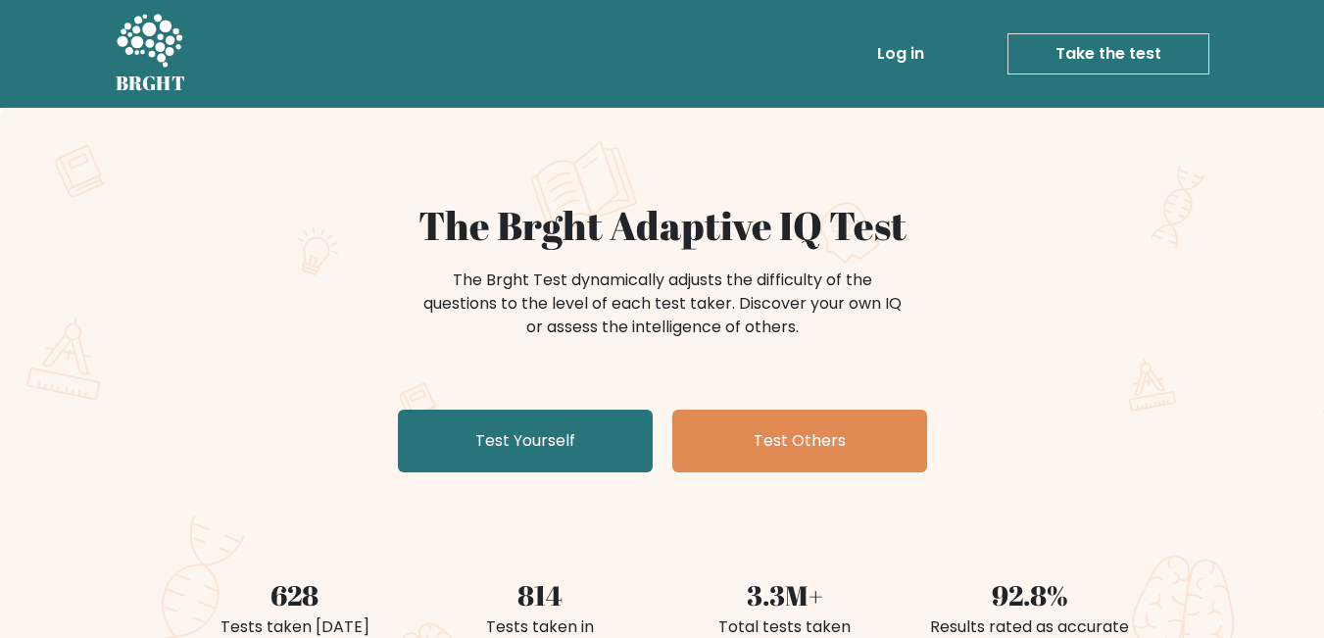 The height and width of the screenshot is (638, 1324). I want to click on div: 814, so click(540, 595).